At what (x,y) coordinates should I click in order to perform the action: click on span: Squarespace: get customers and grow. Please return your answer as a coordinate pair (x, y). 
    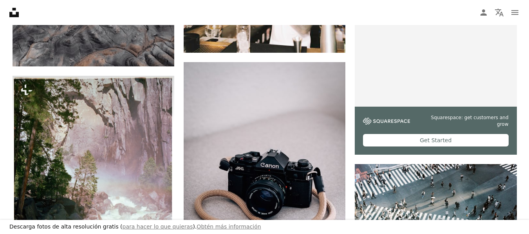
    Looking at the image, I should click on (463, 121).